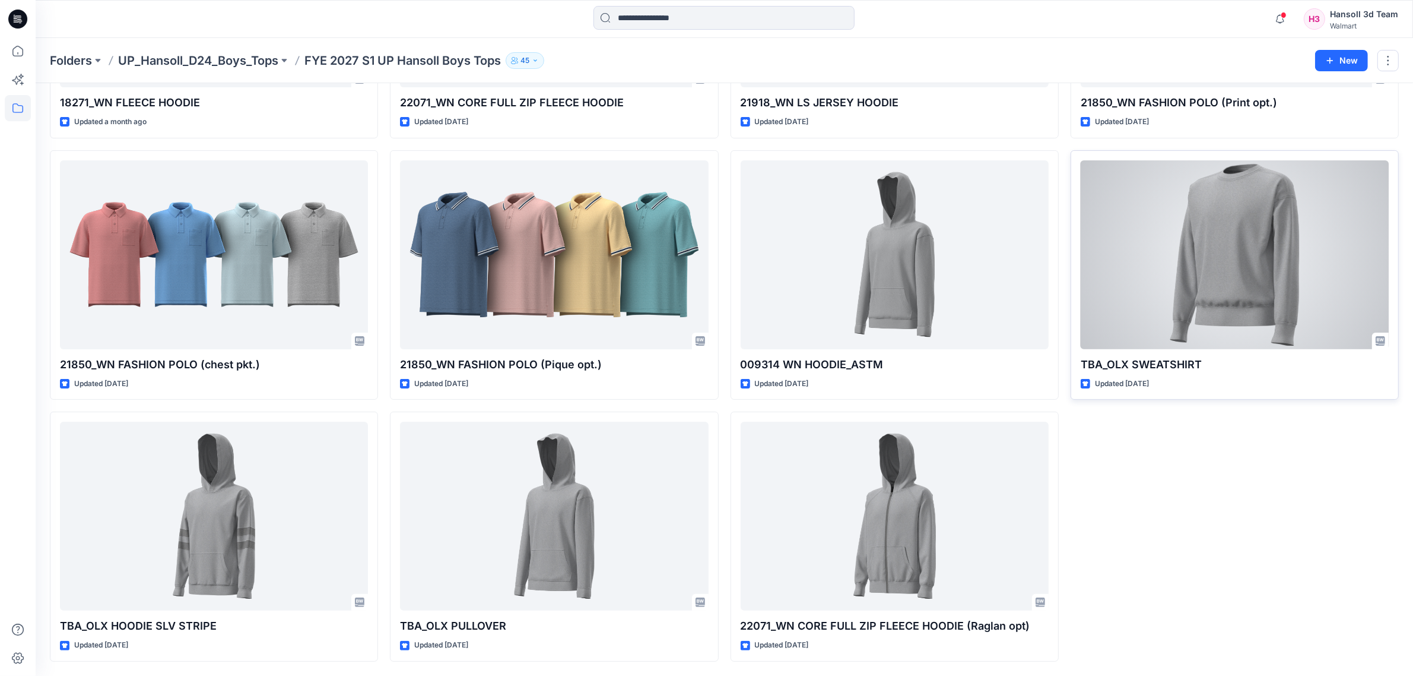 The image size is (1413, 676). I want to click on a: 22071_WN CORE FULL ZIP FLEECE HOODIE (Raglan opt), so click(895, 516).